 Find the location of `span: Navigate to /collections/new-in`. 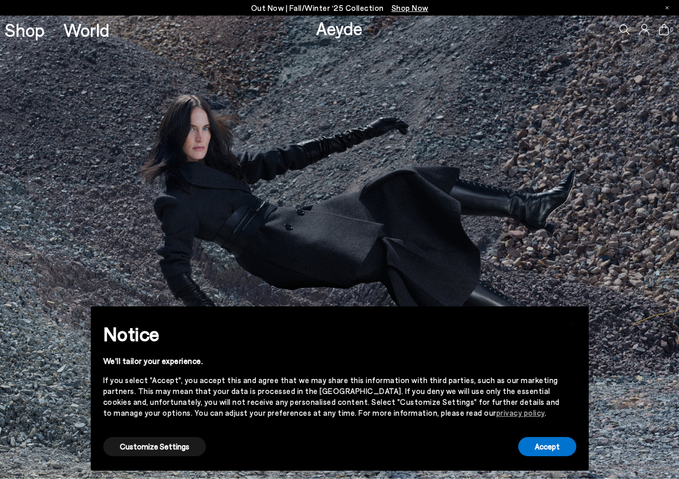

span: Navigate to /collections/new-in is located at coordinates (410, 8).